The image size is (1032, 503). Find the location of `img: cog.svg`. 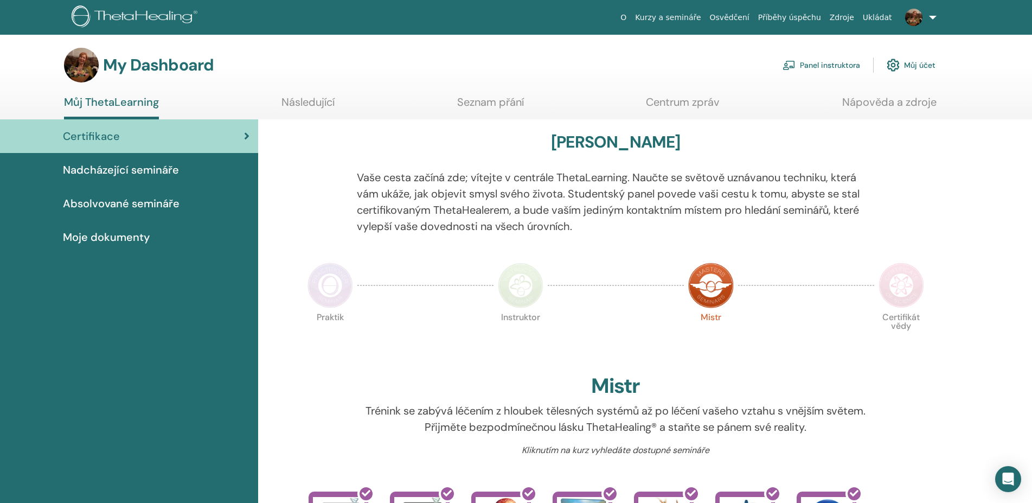

img: cog.svg is located at coordinates (893, 65).